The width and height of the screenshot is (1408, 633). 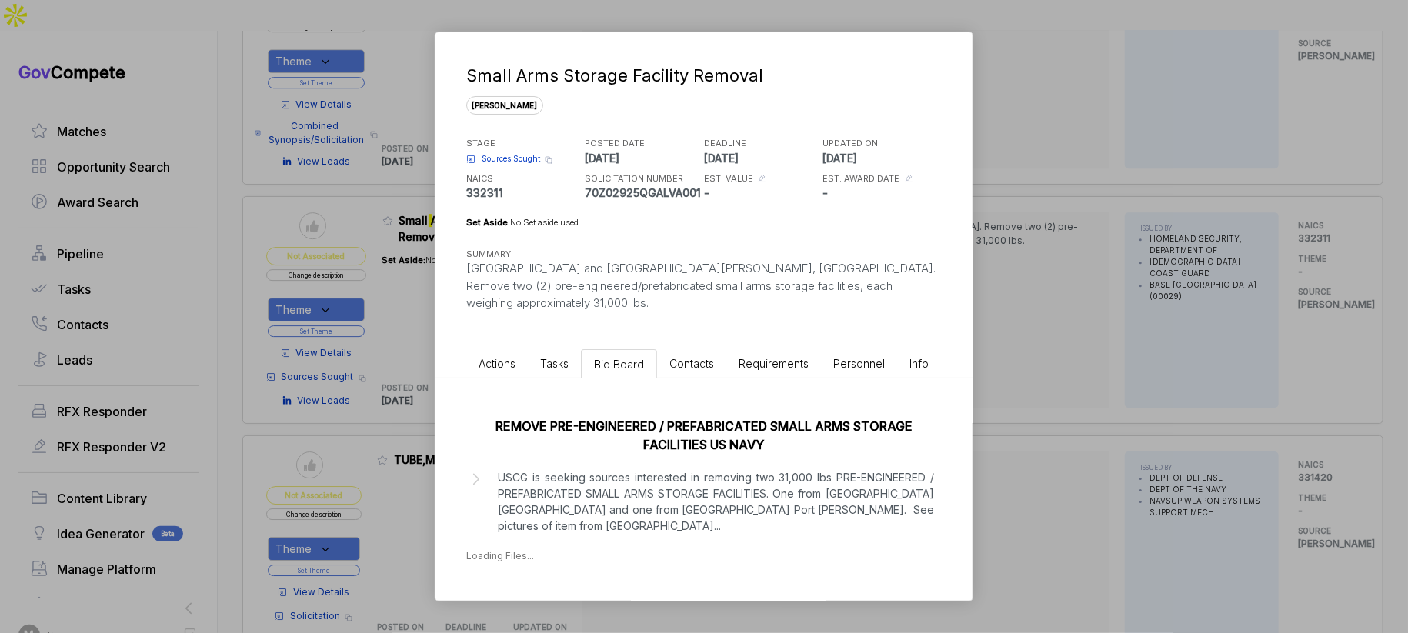 What do you see at coordinates (762, 143) in the screenshot?
I see `h5: DEADLINE` at bounding box center [762, 143].